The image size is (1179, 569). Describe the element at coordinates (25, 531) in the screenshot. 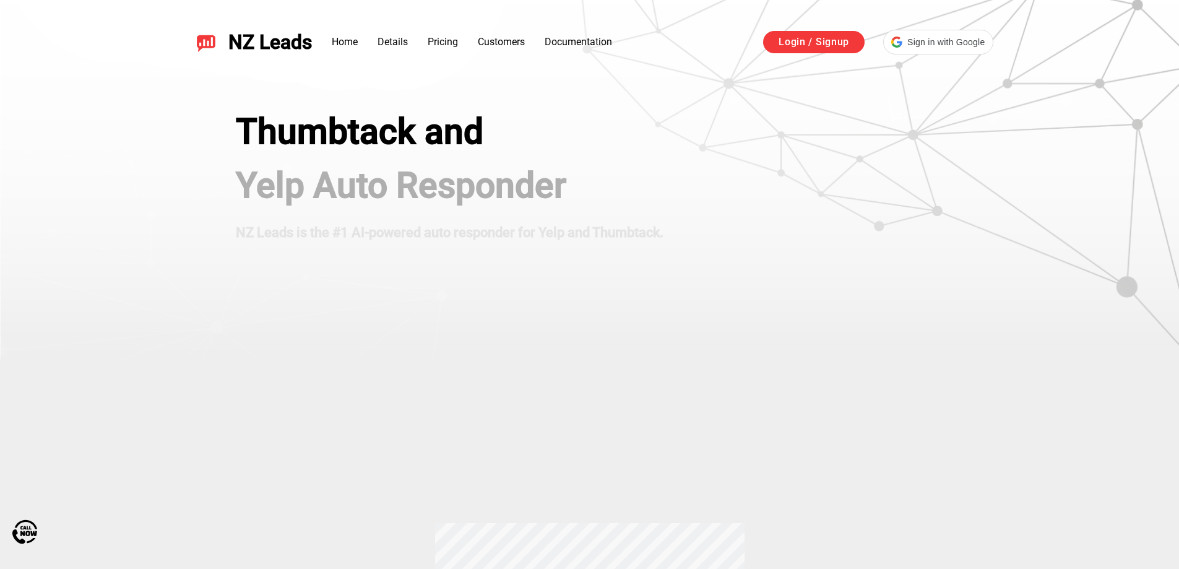

I see `img: Call Now` at that location.